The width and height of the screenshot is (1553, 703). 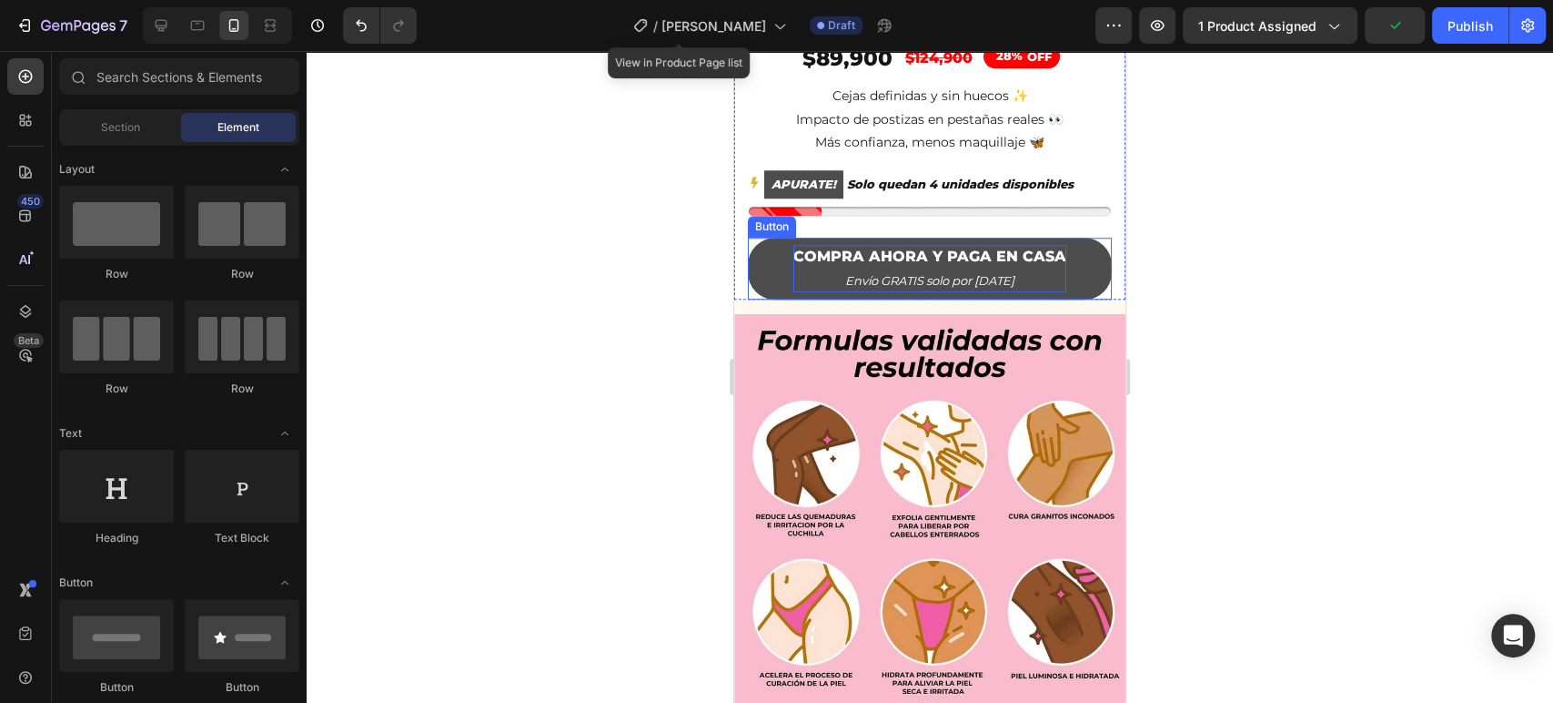 What do you see at coordinates (28, 340) in the screenshot?
I see `div: Beta` at bounding box center [28, 340].